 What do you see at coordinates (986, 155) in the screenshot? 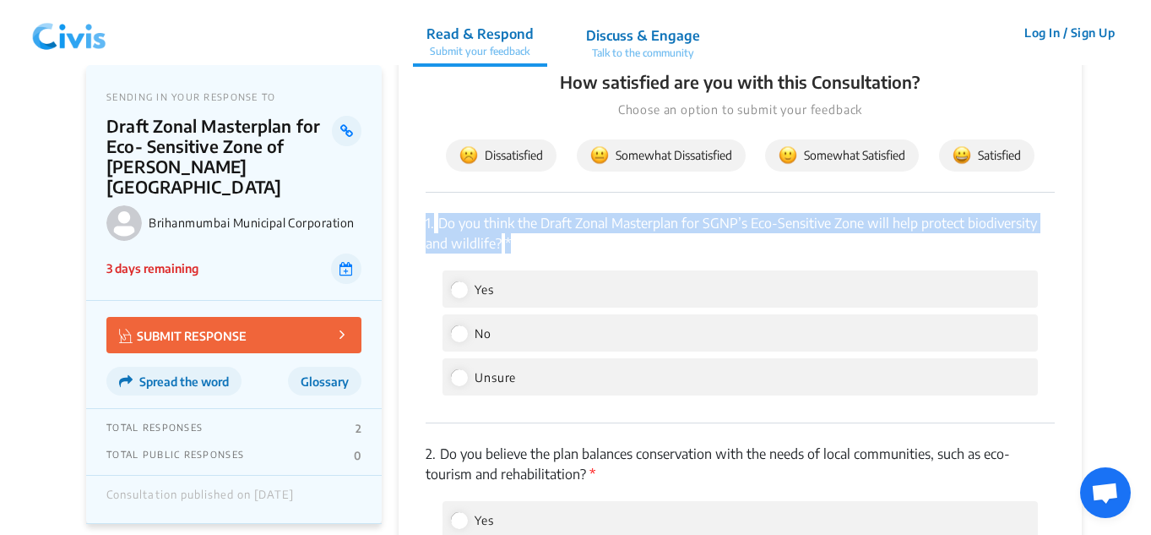
I see `span: Satisfied` at bounding box center [986, 155].